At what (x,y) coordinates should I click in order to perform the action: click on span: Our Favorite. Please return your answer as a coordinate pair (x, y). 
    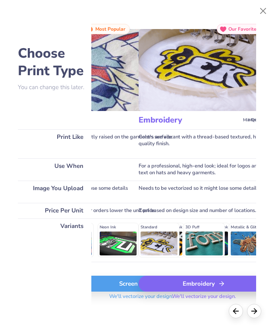
    Looking at the image, I should click on (242, 29).